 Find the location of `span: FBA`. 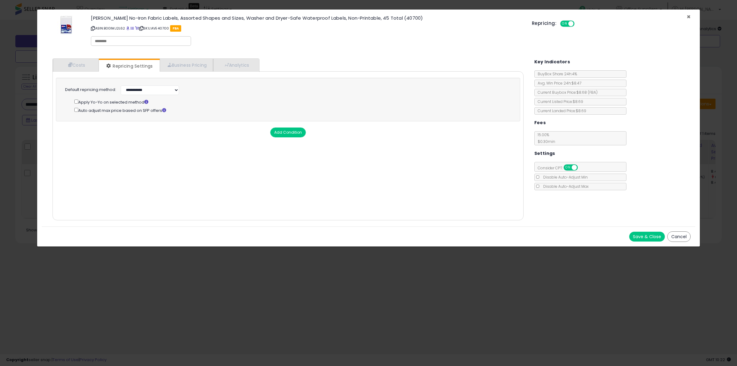

span: FBA is located at coordinates (176, 28).